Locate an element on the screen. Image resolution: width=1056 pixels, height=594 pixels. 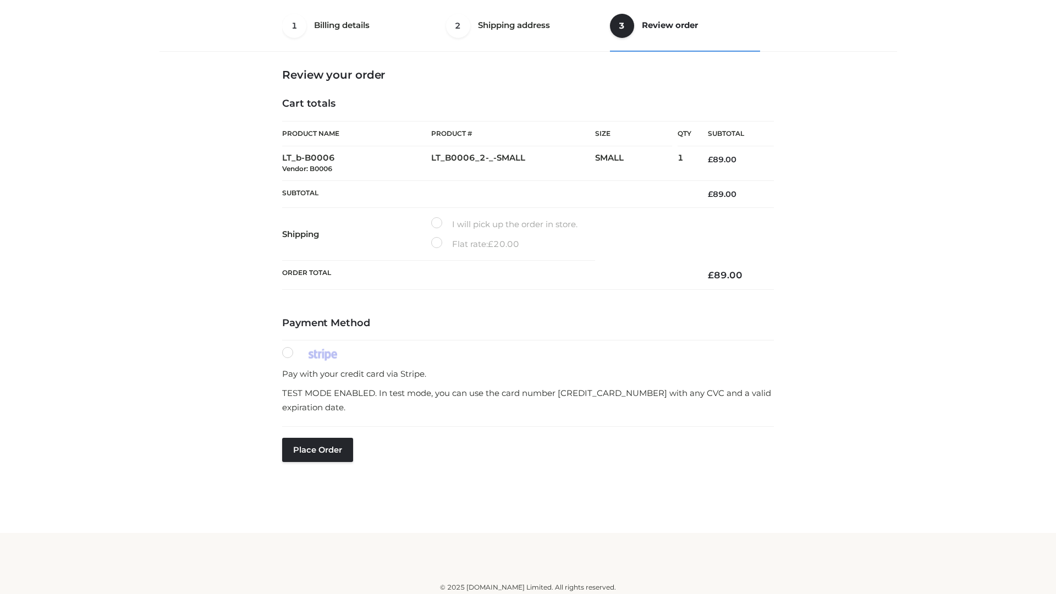
th: Qty is located at coordinates (684, 134).